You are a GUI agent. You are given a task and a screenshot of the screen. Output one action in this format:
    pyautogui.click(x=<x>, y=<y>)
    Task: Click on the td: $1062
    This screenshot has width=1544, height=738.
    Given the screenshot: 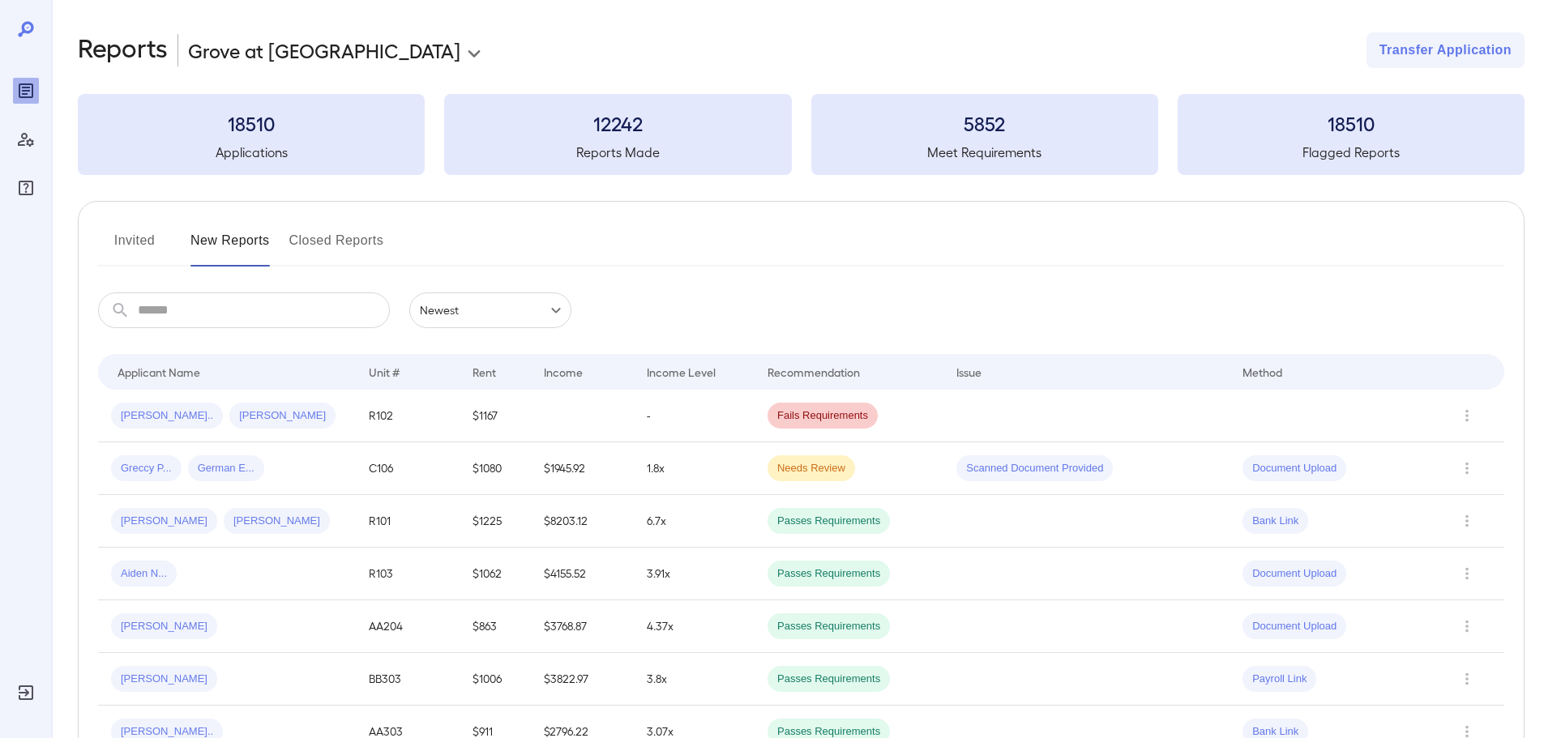 What is the action you would take?
    pyautogui.click(x=495, y=574)
    